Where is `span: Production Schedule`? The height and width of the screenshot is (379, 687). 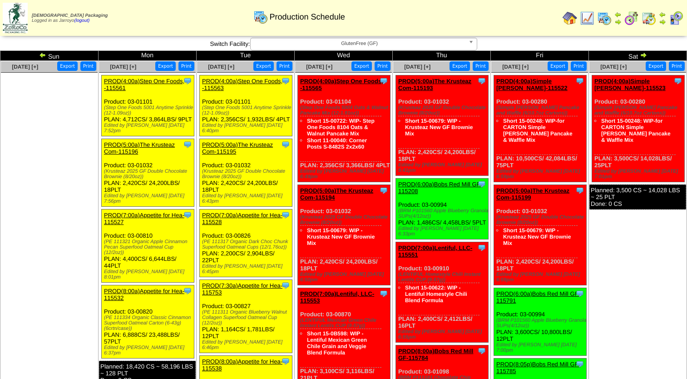
span: Production Schedule is located at coordinates (308, 17).